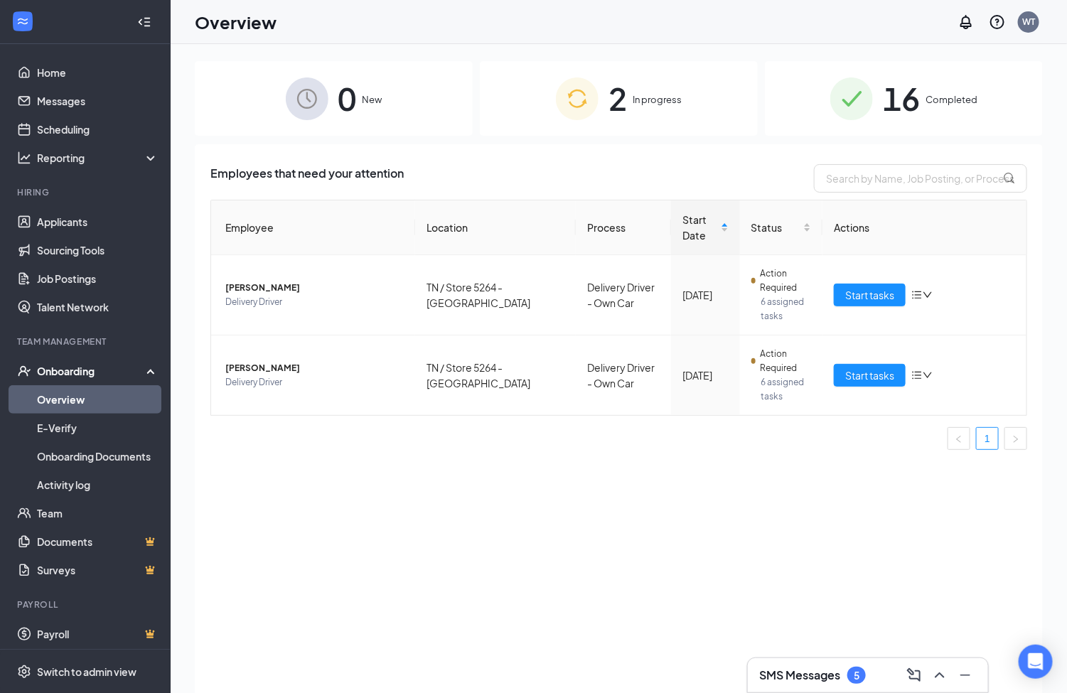 This screenshot has width=1067, height=693. What do you see at coordinates (373, 100) in the screenshot?
I see `span: New` at bounding box center [373, 100].